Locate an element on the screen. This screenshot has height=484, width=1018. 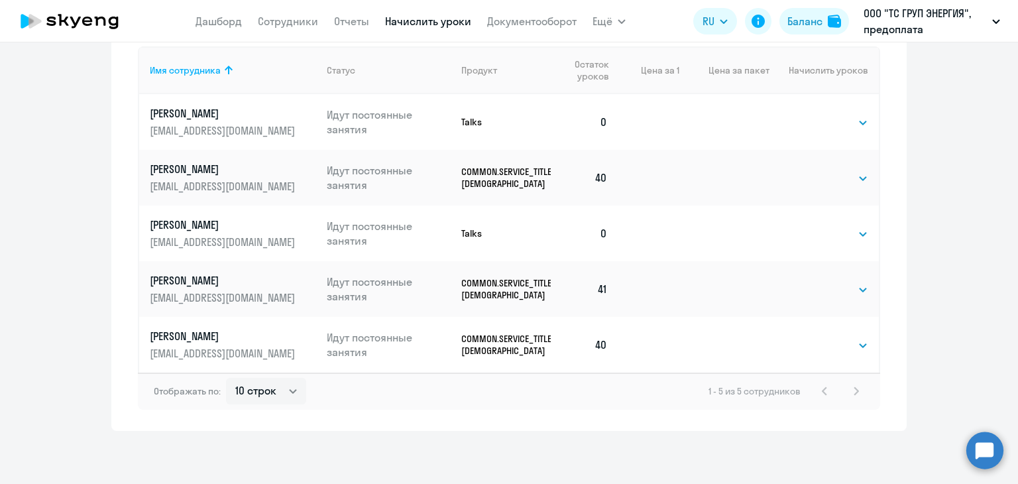
a: Начислить уроки is located at coordinates (428, 21).